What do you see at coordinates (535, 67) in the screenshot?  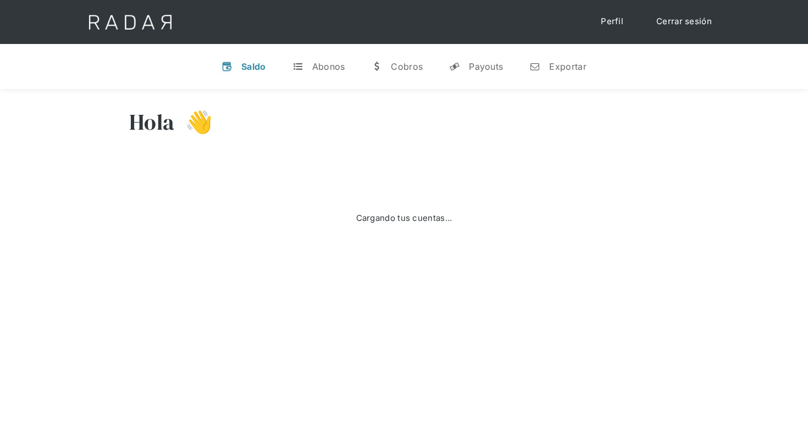 I see `div: n` at bounding box center [535, 67].